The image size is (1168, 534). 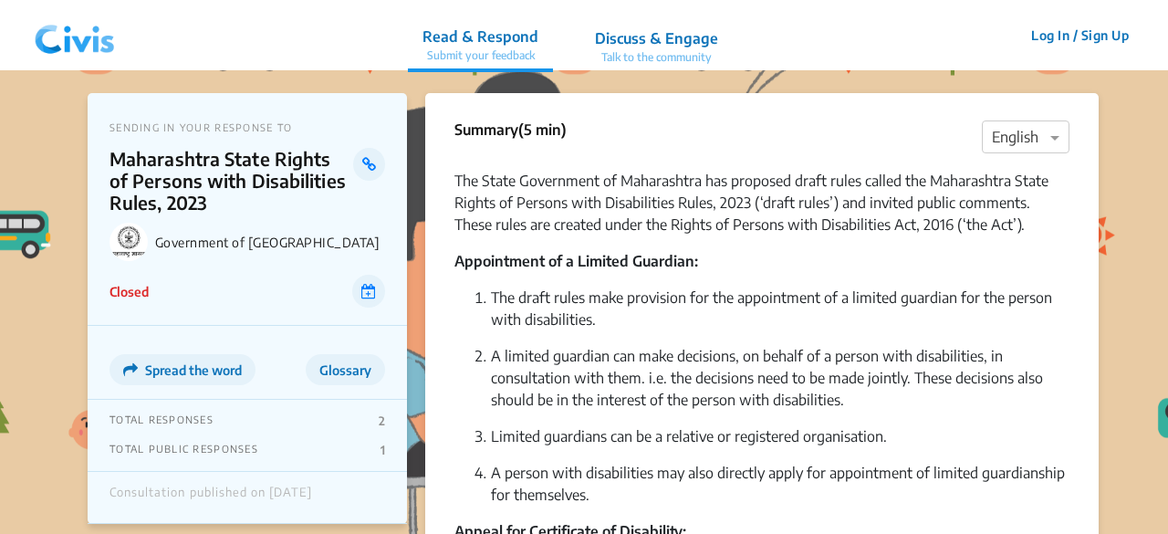 What do you see at coordinates (382, 450) in the screenshot?
I see `p: 1` at bounding box center [382, 450].